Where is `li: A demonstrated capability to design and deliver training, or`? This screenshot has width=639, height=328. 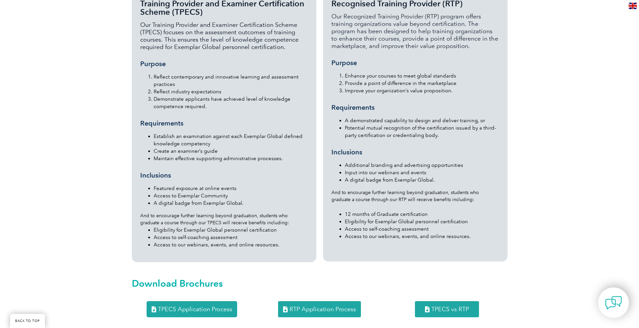
li: A demonstrated capability to design and deliver training, or is located at coordinates (422, 120).